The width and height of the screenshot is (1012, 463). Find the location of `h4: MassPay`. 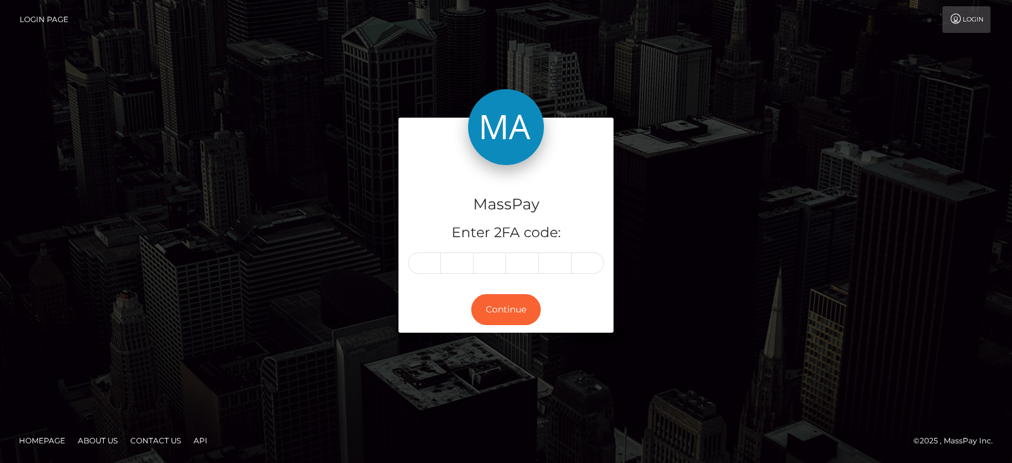

h4: MassPay is located at coordinates (506, 204).